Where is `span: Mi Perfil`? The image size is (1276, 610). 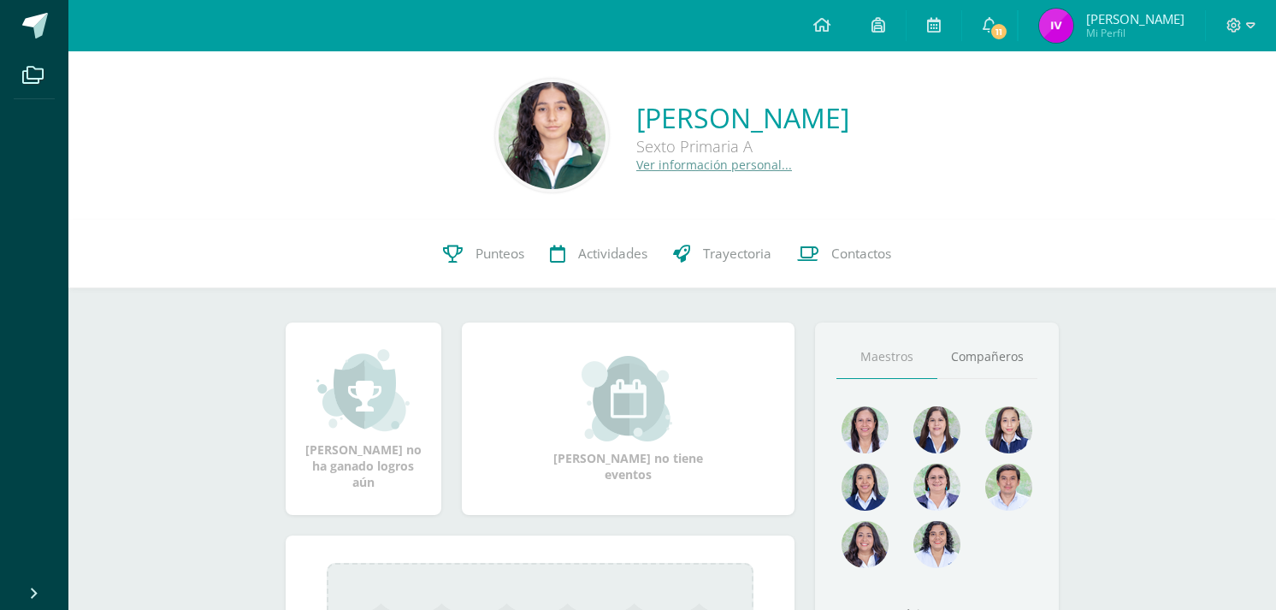
span: Mi Perfil is located at coordinates (1135, 32).